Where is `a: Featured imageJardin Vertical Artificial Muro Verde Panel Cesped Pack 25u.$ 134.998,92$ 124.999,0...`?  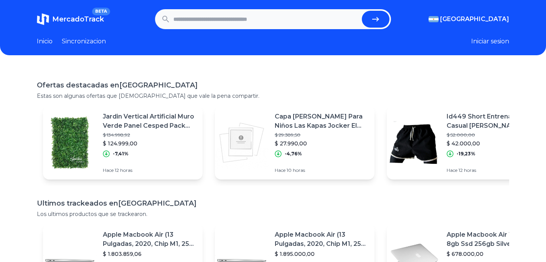 a: Featured imageJardin Vertical Artificial Muro Verde Panel Cesped Pack 25u.$ 134.998,92$ 124.999,0... is located at coordinates (123, 143).